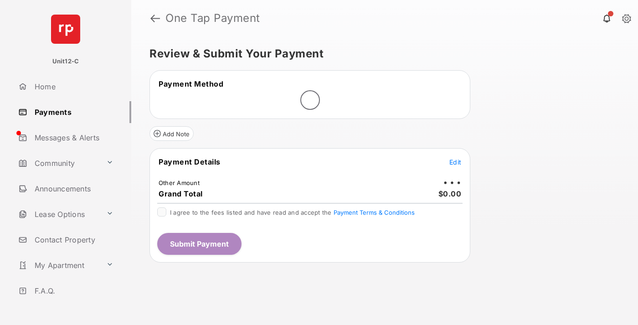 Image resolution: width=638 pixels, height=325 pixels. What do you see at coordinates (73, 112) in the screenshot?
I see `a: Payments` at bounding box center [73, 112].